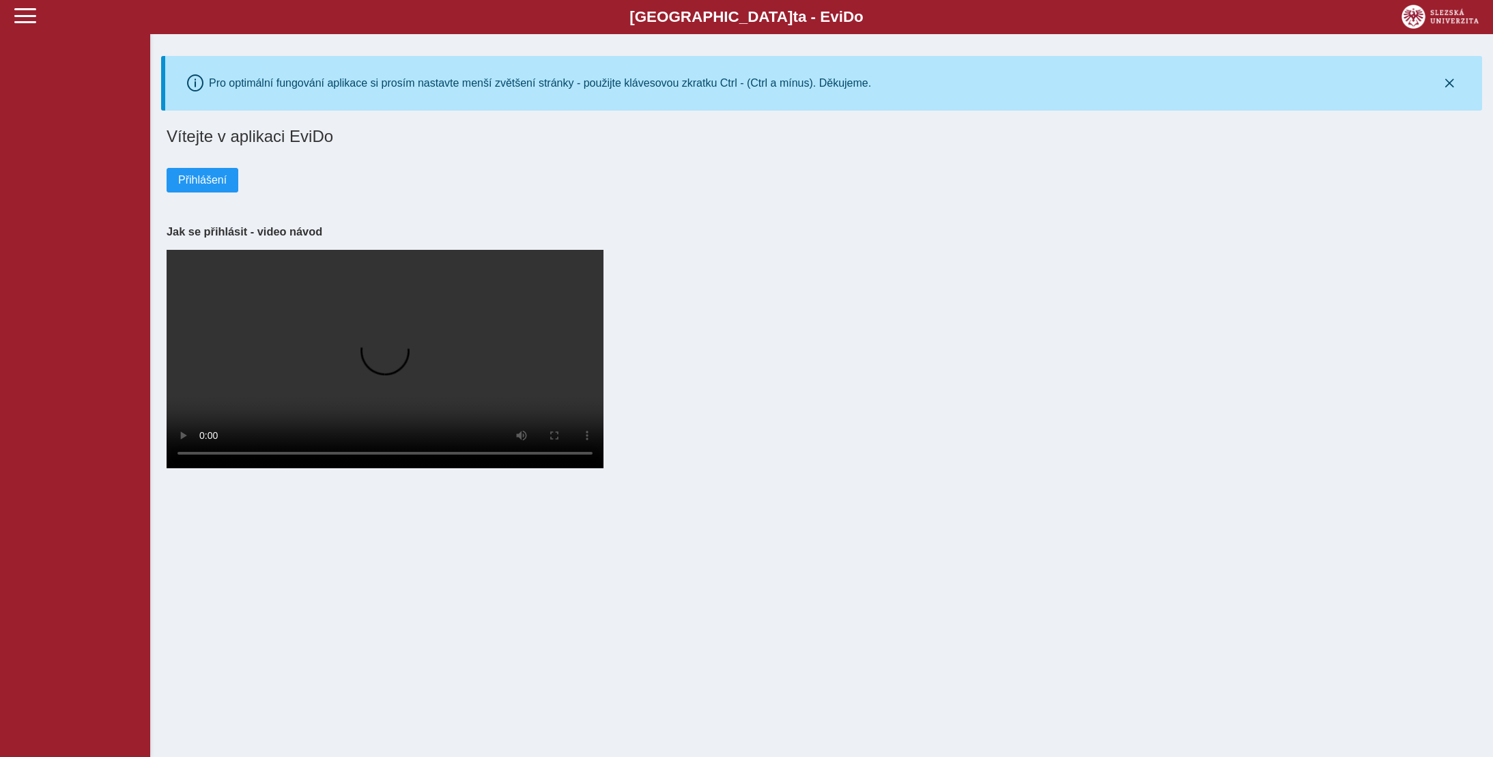 The width and height of the screenshot is (1493, 757). Describe the element at coordinates (385, 359) in the screenshot. I see `video: Your browser does not support the video tag.` at that location.